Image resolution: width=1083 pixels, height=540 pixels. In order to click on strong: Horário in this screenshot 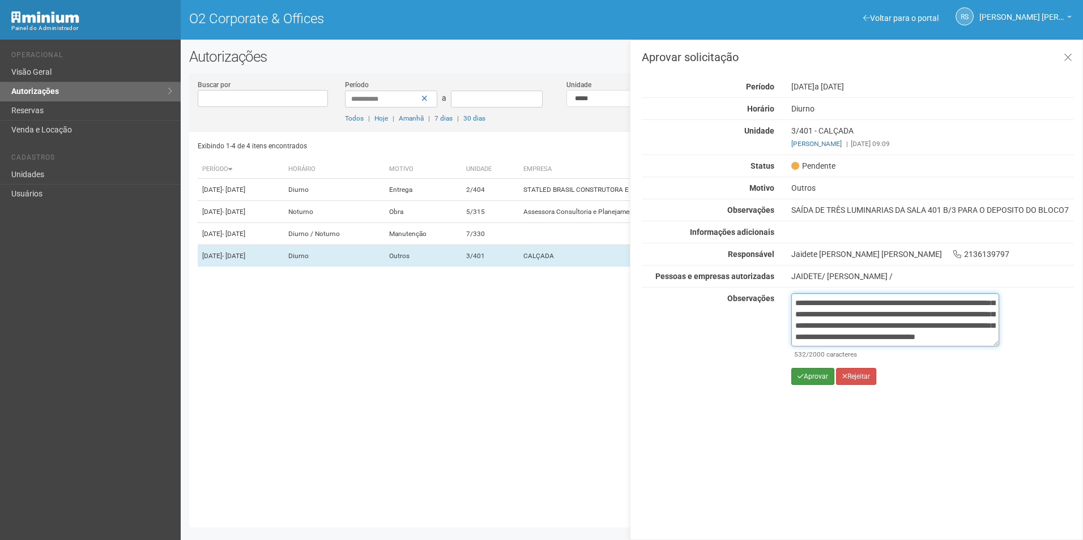, I will do `click(761, 109)`.